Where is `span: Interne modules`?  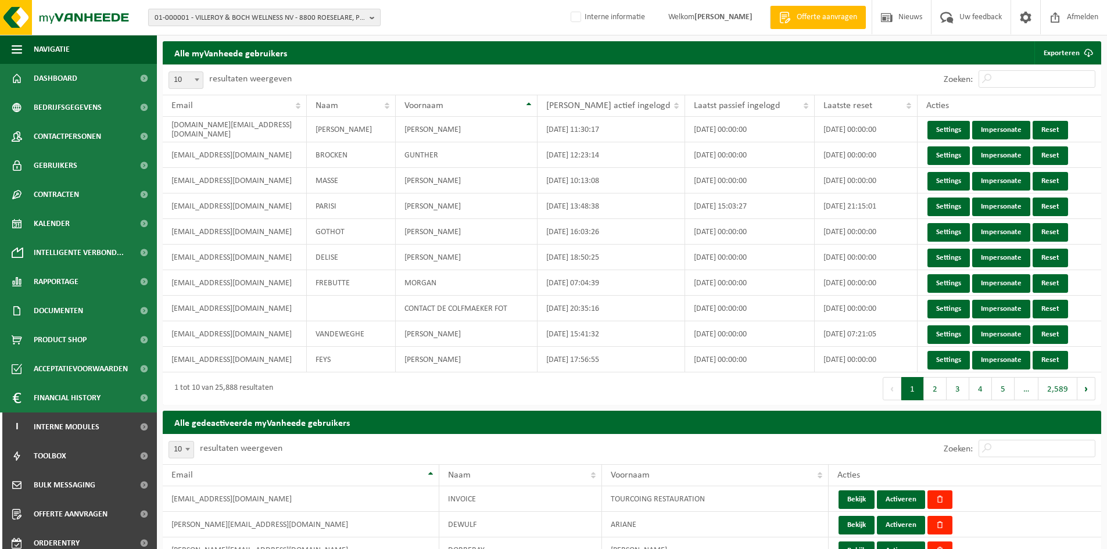
span: Interne modules is located at coordinates (66, 427).